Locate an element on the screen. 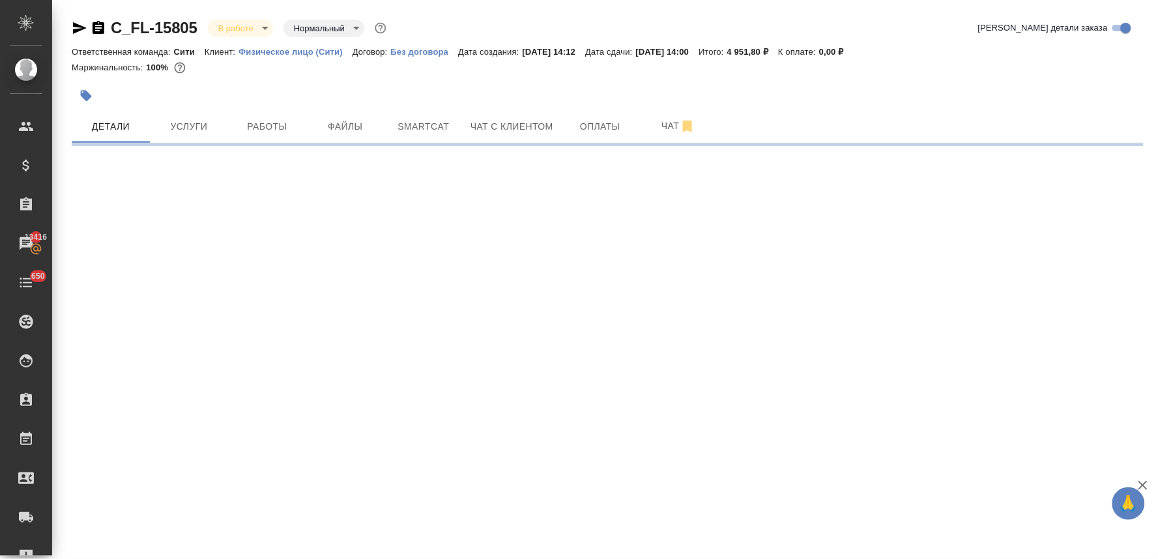 Image resolution: width=1158 pixels, height=559 pixels. p: Договор: is located at coordinates (371, 51).